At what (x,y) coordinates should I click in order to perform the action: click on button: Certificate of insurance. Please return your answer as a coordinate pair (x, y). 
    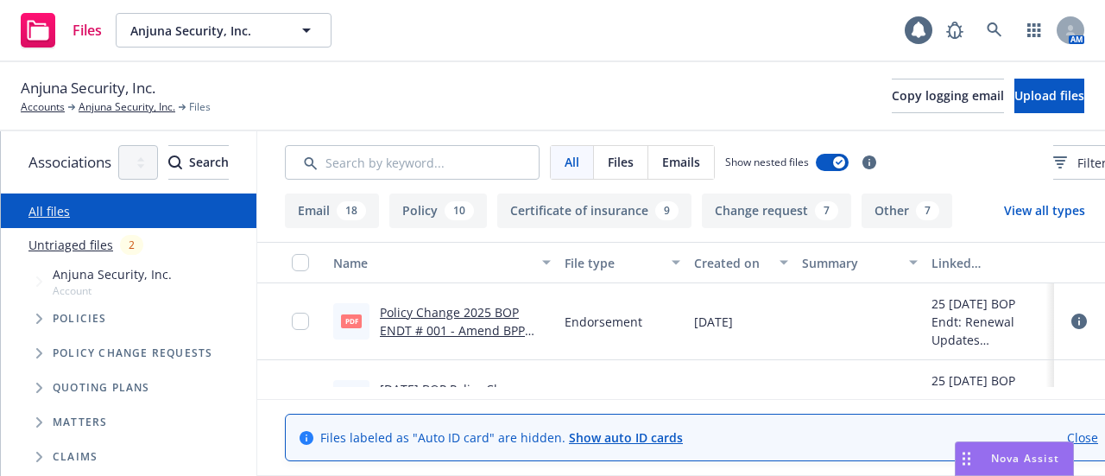
    Looking at the image, I should click on (594, 211).